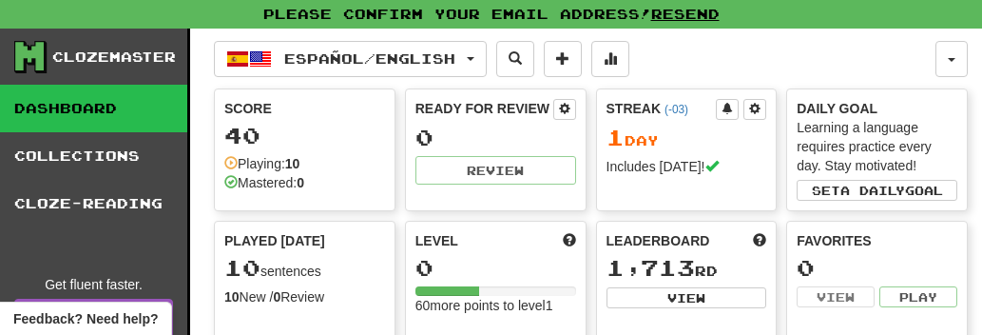 The height and width of the screenshot is (335, 982). Describe the element at coordinates (304, 108) in the screenshot. I see `div: Score` at that location.